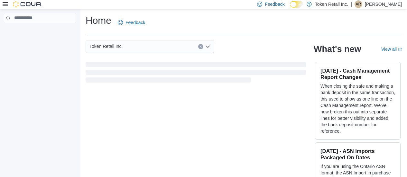  What do you see at coordinates (106, 46) in the screenshot?
I see `span: Token Retail Inc.` at bounding box center [106, 46].